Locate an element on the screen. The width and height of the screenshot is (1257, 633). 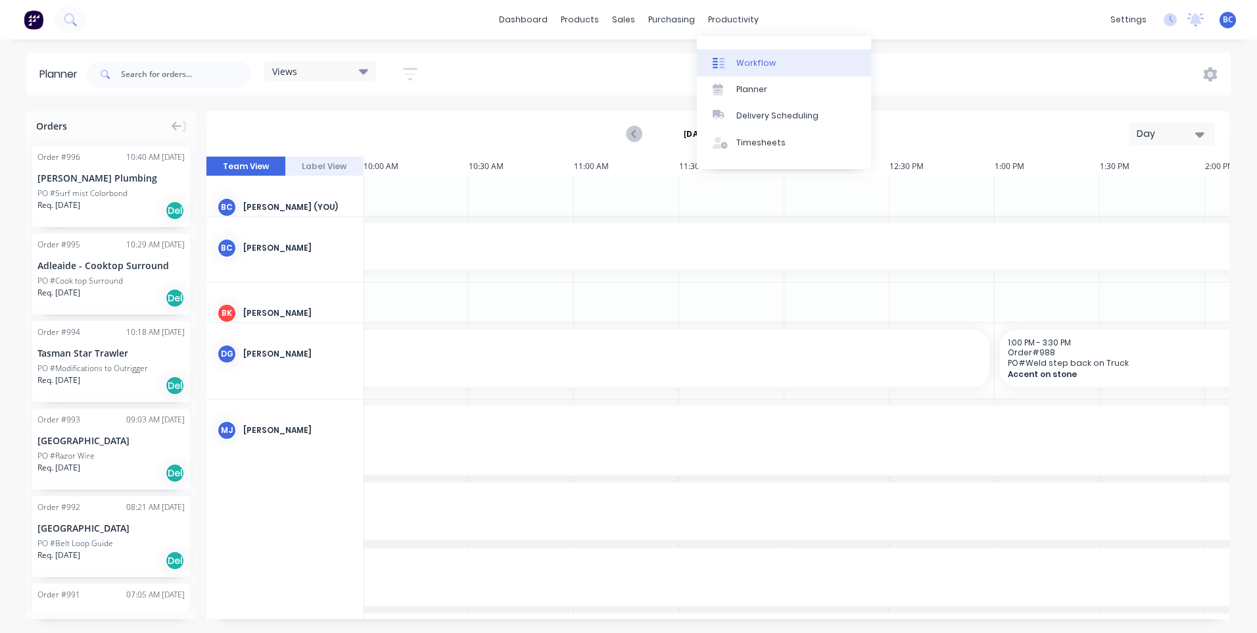
div: AAA Roofworxx is located at coordinates (111, 615).